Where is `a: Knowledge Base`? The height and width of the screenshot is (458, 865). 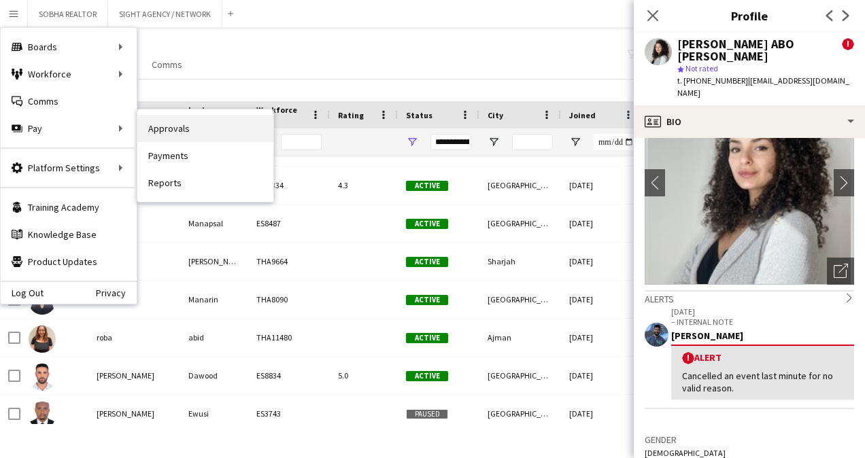
a: Knowledge Base is located at coordinates (69, 235).